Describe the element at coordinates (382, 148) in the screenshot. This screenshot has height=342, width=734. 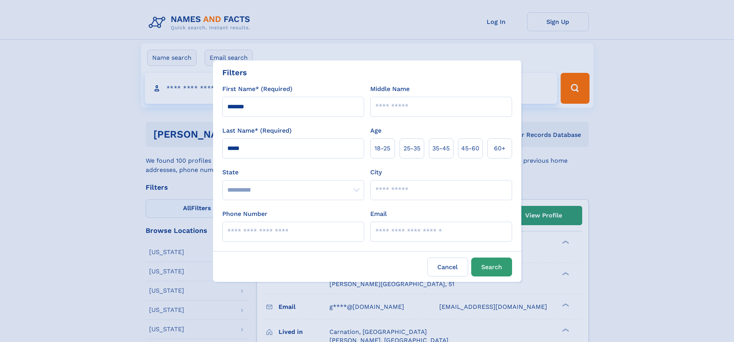
I see `span: 18‑25` at that location.